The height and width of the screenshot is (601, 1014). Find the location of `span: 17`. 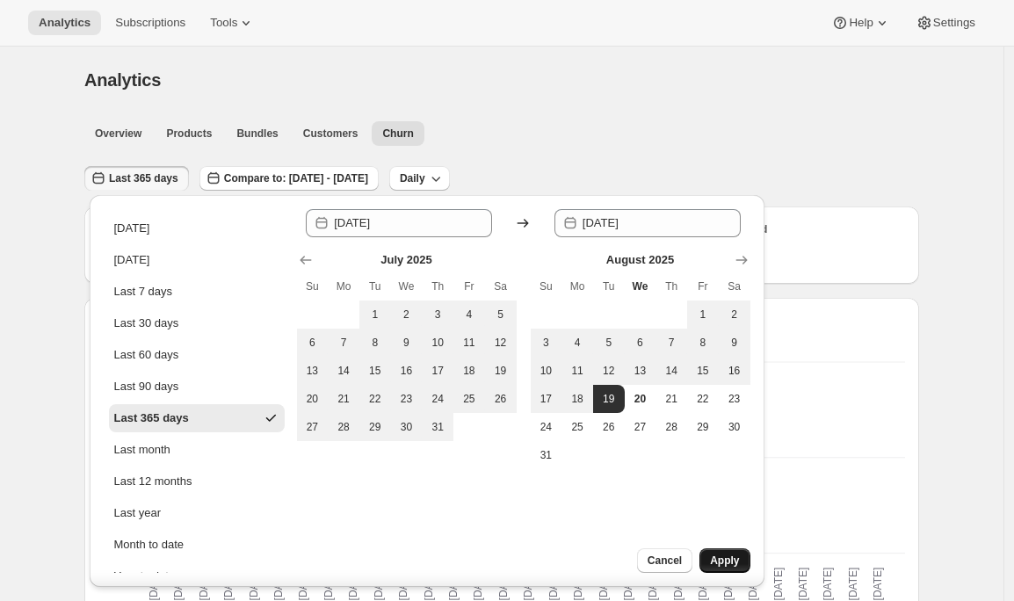

span: 17 is located at coordinates (547, 399).